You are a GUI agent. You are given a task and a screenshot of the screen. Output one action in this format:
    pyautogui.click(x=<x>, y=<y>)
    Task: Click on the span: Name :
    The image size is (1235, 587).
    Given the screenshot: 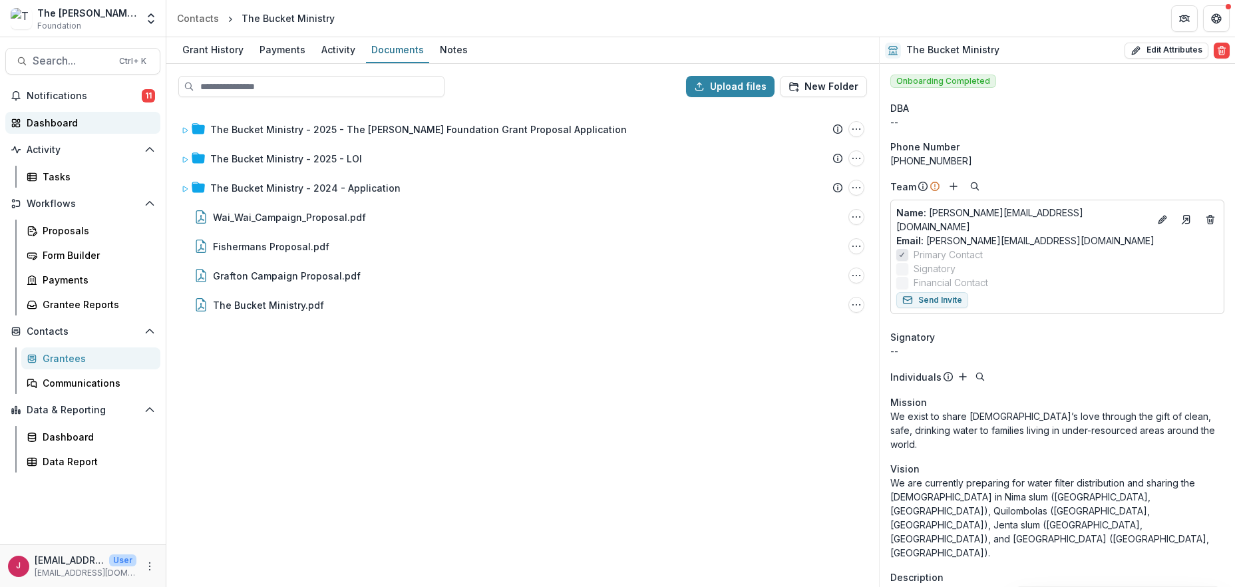 What is the action you would take?
    pyautogui.click(x=911, y=212)
    